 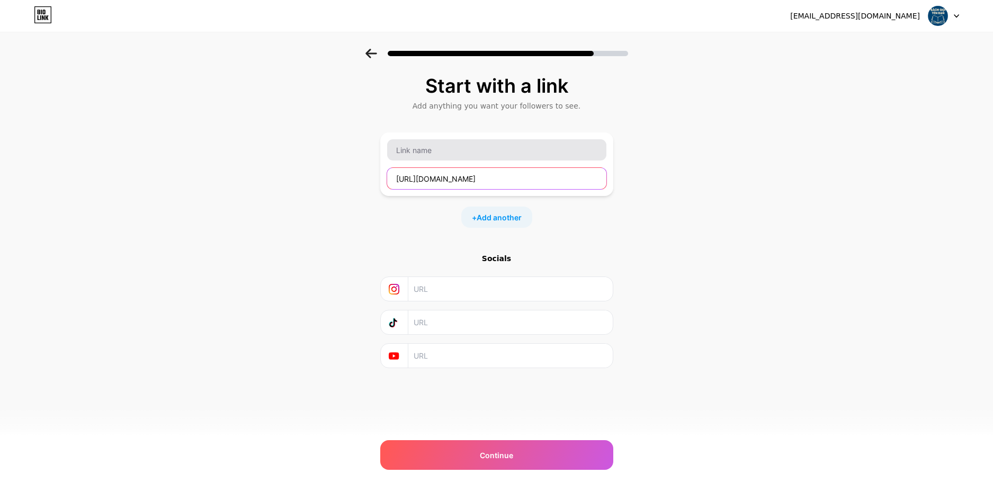 What do you see at coordinates (497, 106) in the screenshot?
I see `div: Add anything you want your followers to see.` at bounding box center [497, 106].